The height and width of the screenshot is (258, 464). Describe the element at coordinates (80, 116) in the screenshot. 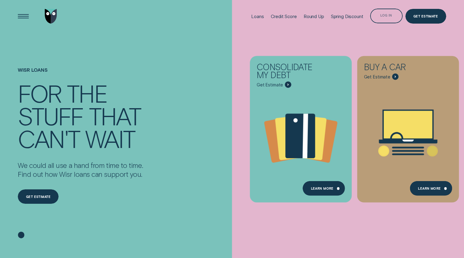

I see `h4: For the stuff that can't wait` at that location.